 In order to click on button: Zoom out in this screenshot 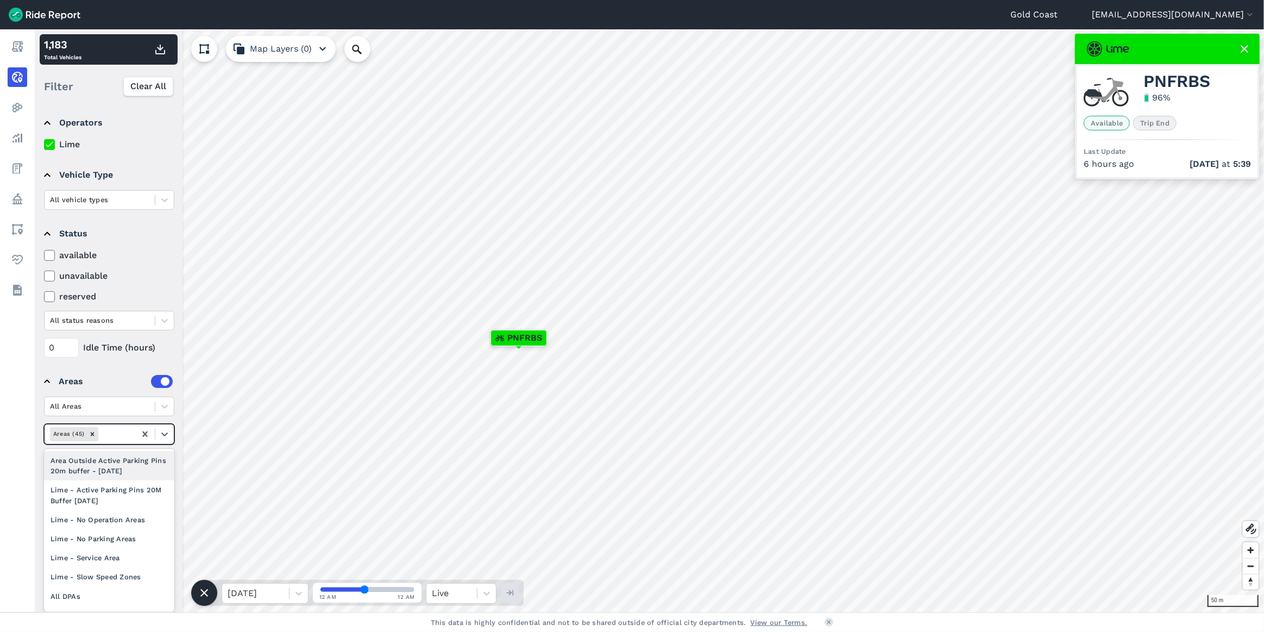, I will do `click(1250, 565)`.